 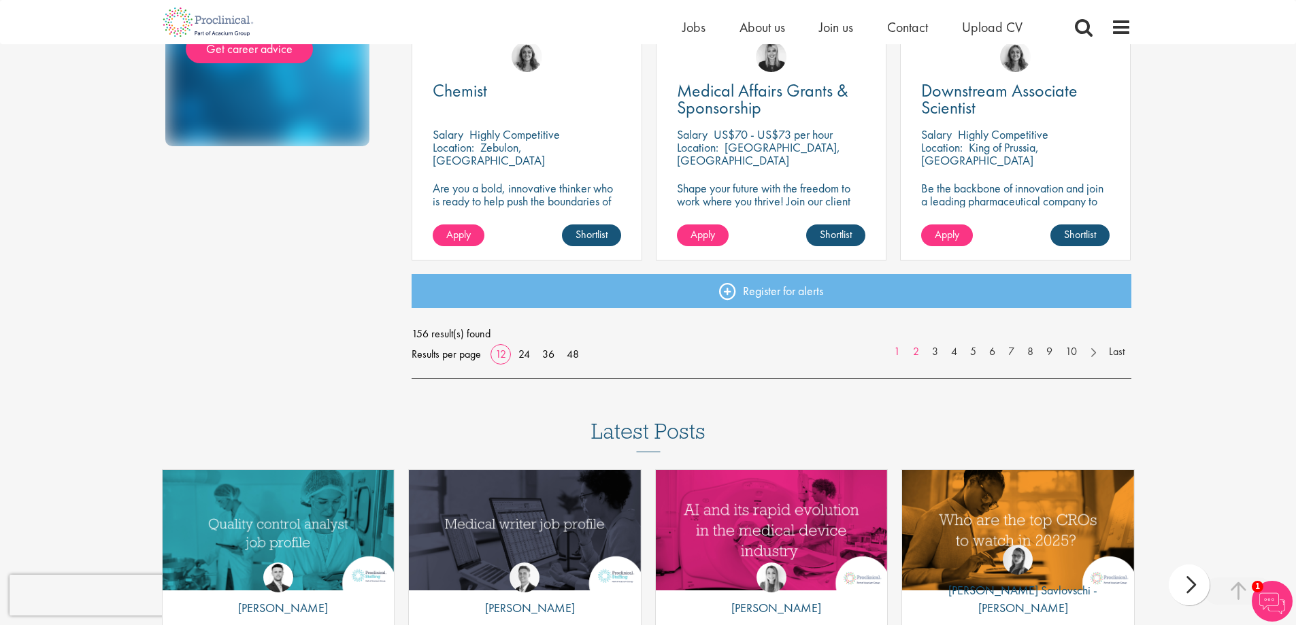 What do you see at coordinates (992, 27) in the screenshot?
I see `span: Upload CV` at bounding box center [992, 27].